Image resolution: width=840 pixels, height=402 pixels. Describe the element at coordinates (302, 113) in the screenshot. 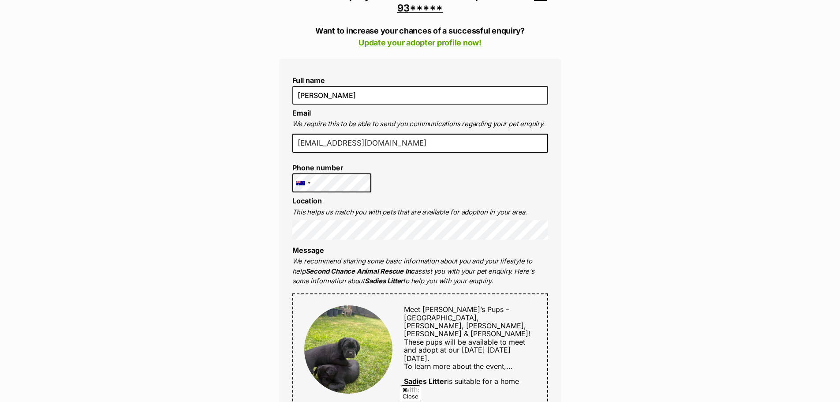

I see `label: Email` at that location.